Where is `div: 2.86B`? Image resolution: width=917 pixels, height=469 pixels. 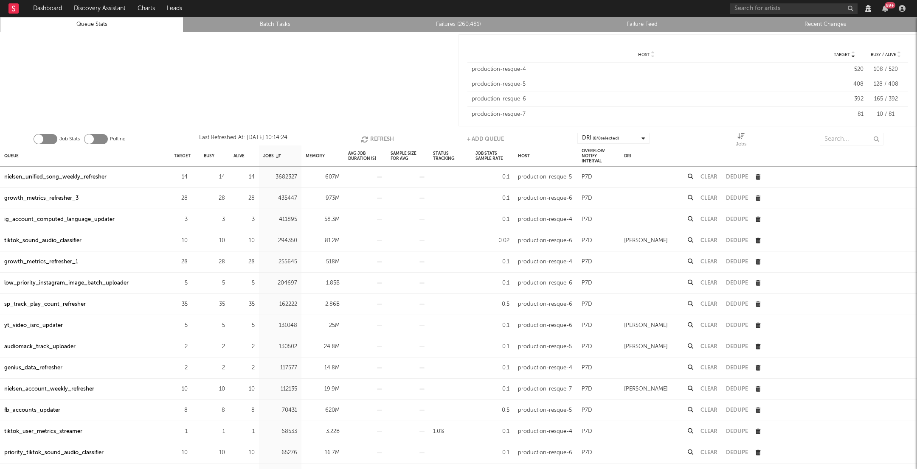 div: 2.86B is located at coordinates (322, 305).